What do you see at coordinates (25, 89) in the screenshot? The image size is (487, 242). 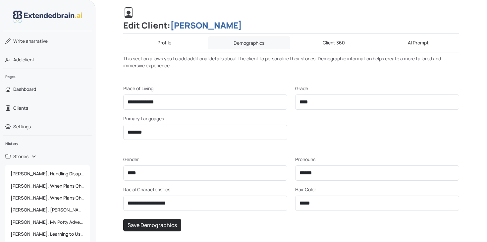 I see `span: Dashboard` at bounding box center [25, 89].